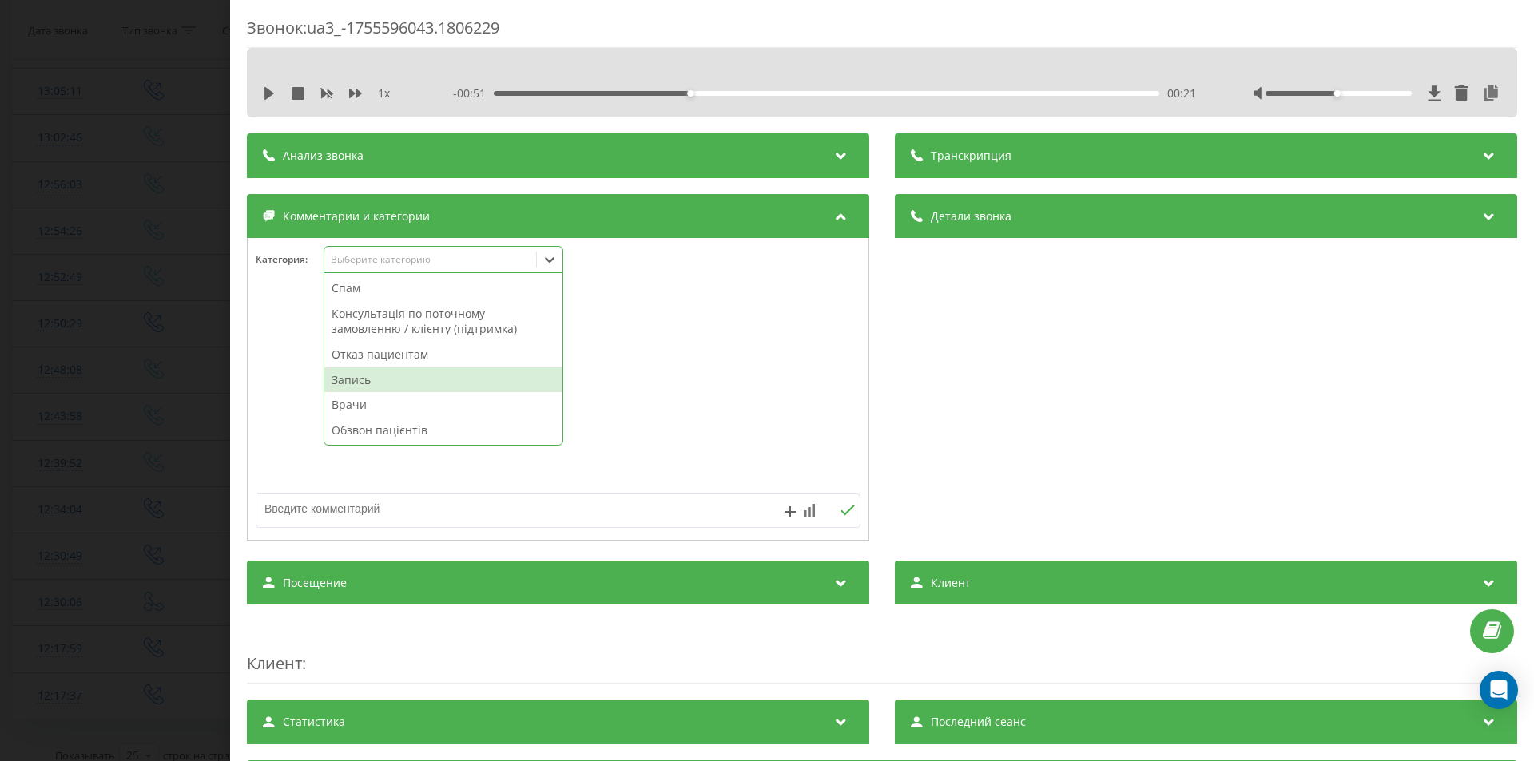 This screenshot has height=761, width=1534. Describe the element at coordinates (978, 722) in the screenshot. I see `span: Последний сеанс` at that location.